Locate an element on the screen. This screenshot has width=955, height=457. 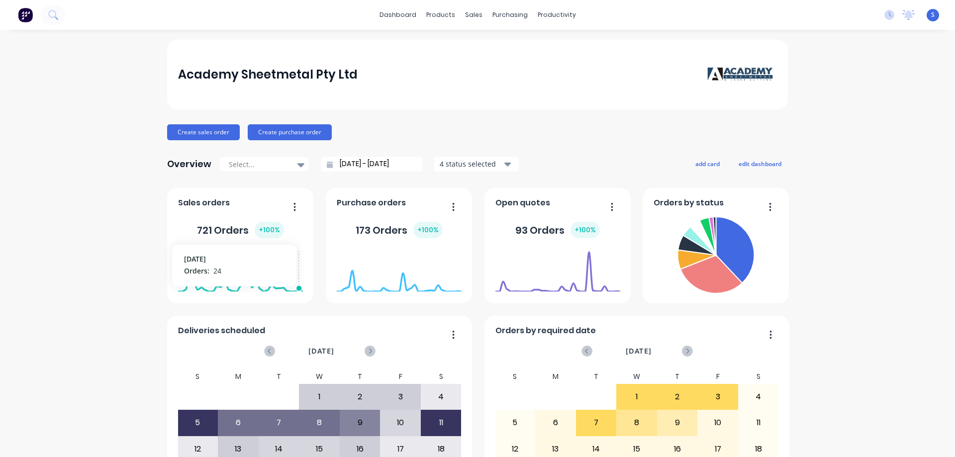
div: 173 Orders is located at coordinates (399, 230).